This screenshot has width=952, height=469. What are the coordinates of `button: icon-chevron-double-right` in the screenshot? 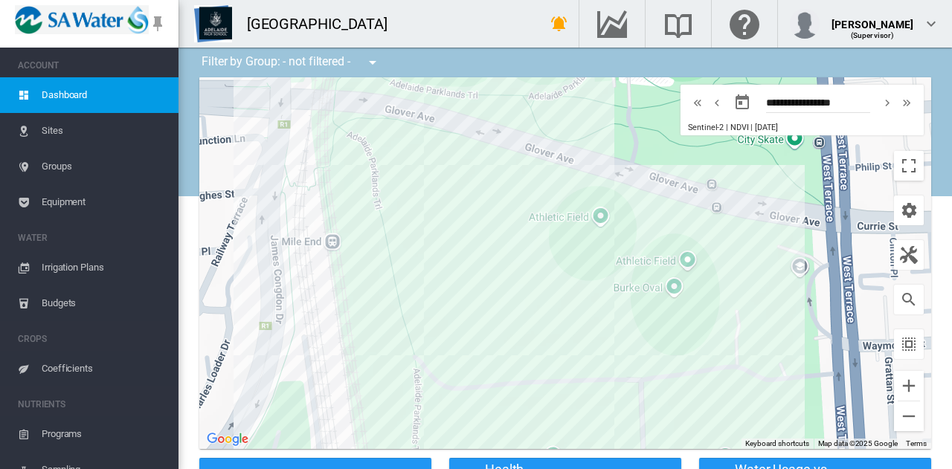 It's located at (906, 103).